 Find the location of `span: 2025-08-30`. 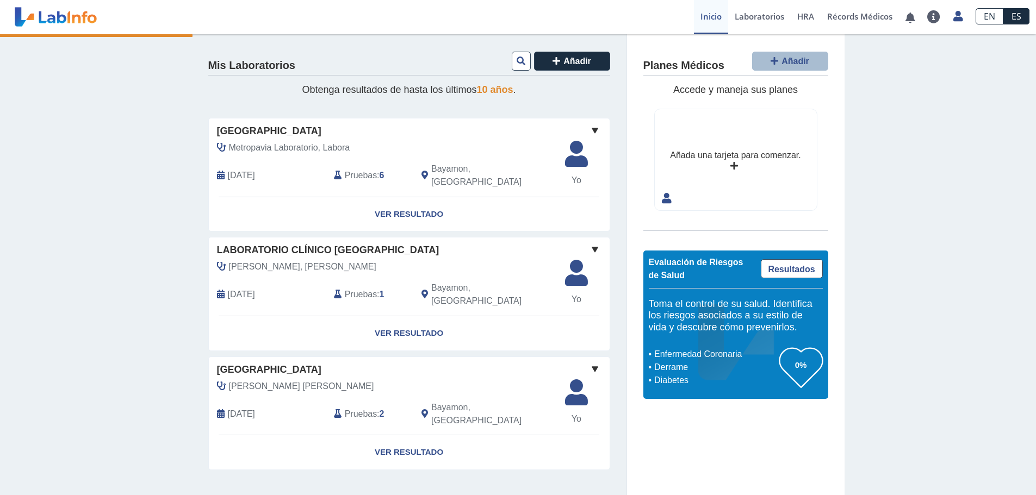

span: 2025-08-30 is located at coordinates (241, 176).